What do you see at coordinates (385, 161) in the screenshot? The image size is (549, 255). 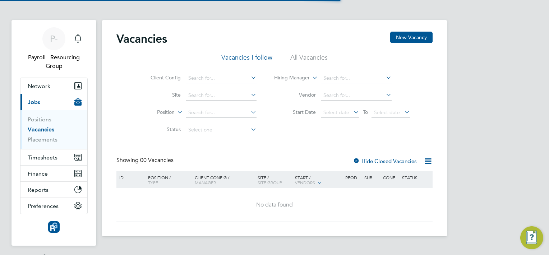 I see `label: Hide Closed Vacancies` at bounding box center [385, 161].